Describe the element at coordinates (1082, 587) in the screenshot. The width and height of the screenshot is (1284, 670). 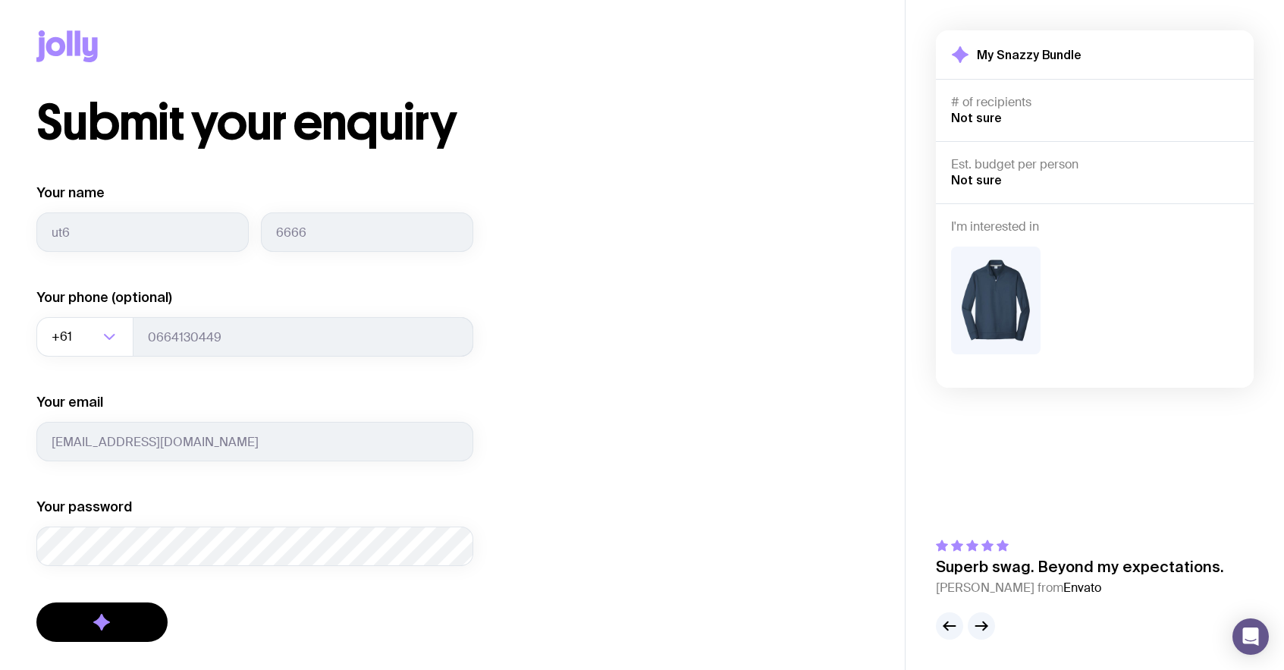
I see `span: Envato` at that location.